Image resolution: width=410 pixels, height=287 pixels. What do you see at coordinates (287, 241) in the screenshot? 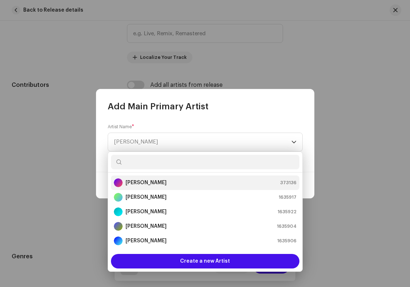
I see `span: 1635906` at bounding box center [287, 241].